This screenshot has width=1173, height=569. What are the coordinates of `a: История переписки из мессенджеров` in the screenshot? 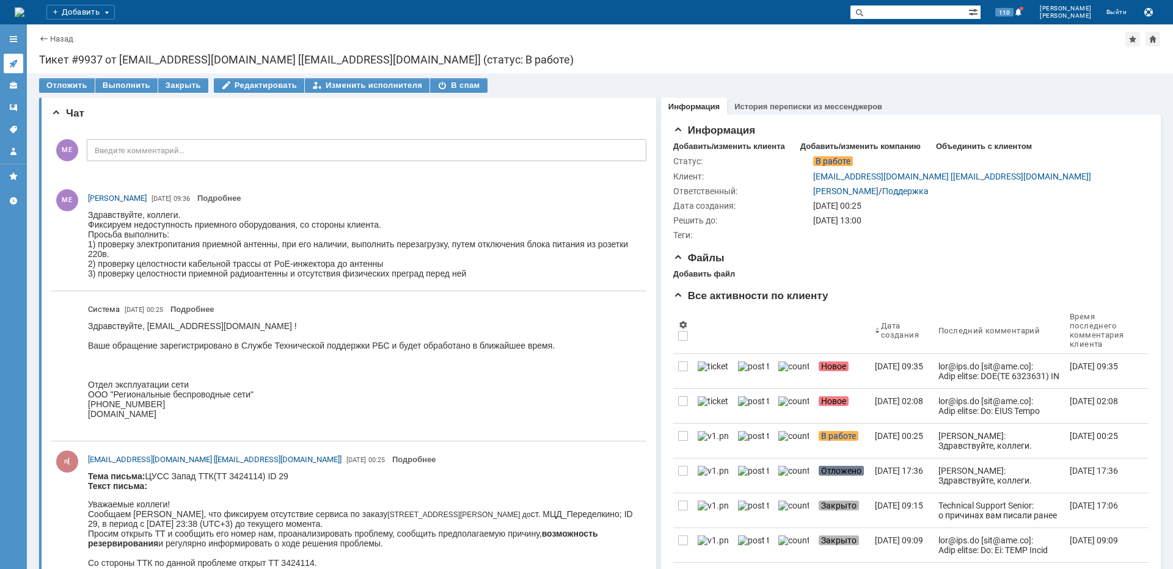 It's located at (808, 106).